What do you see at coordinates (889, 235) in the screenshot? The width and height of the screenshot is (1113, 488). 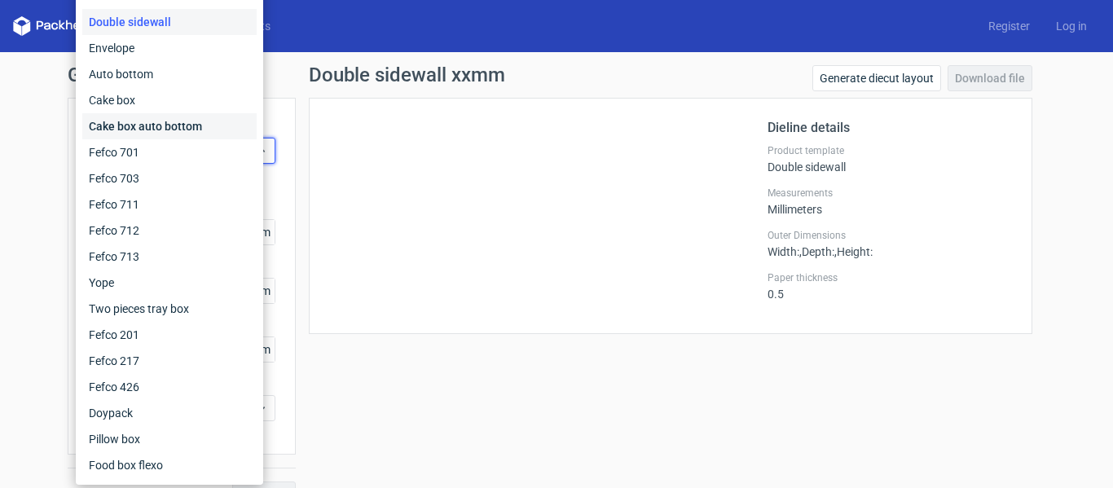 I see `label: Outer Dimensions` at bounding box center [889, 235].